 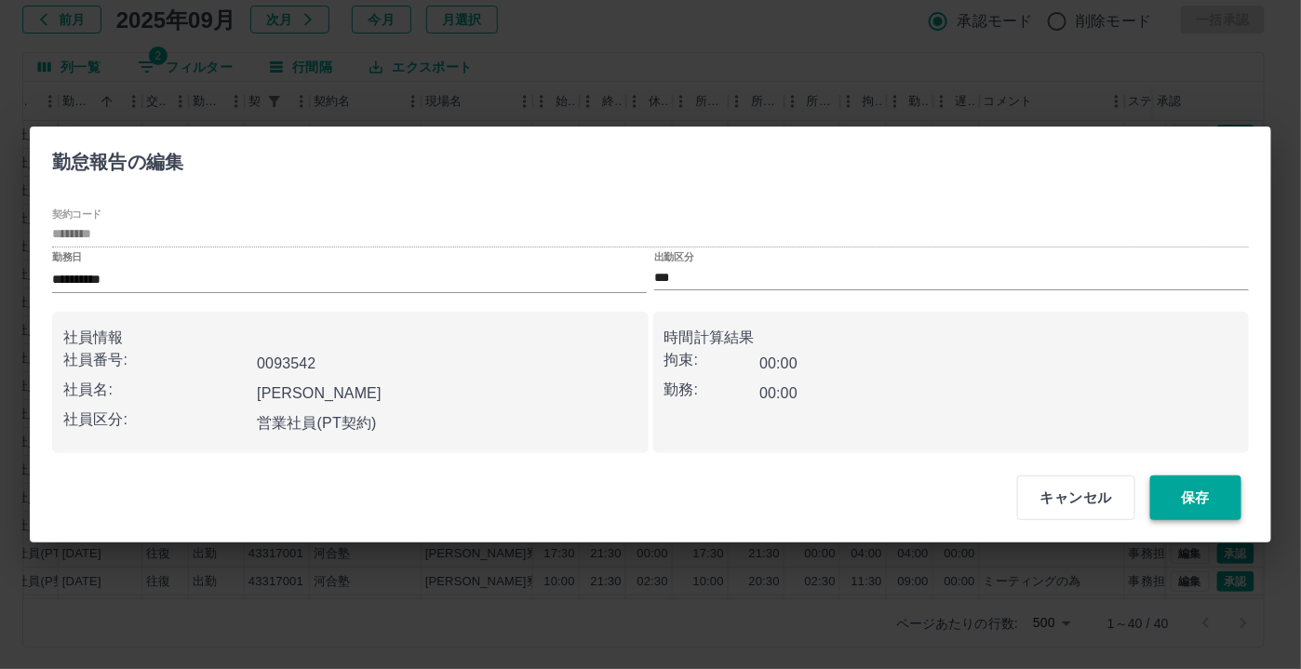 What do you see at coordinates (76, 213) in the screenshot?
I see `label: 契約コード` at bounding box center [76, 213].